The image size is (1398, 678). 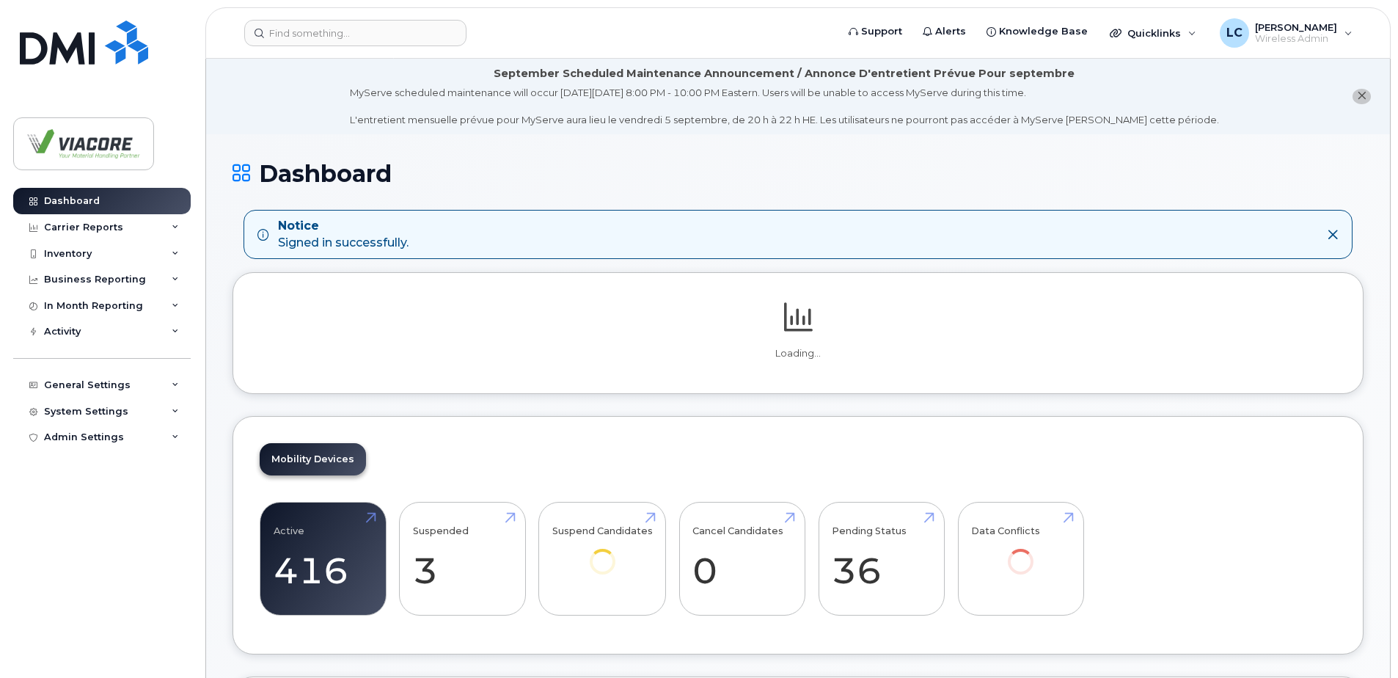 What do you see at coordinates (1361, 96) in the screenshot?
I see `button: close notification` at bounding box center [1361, 96].